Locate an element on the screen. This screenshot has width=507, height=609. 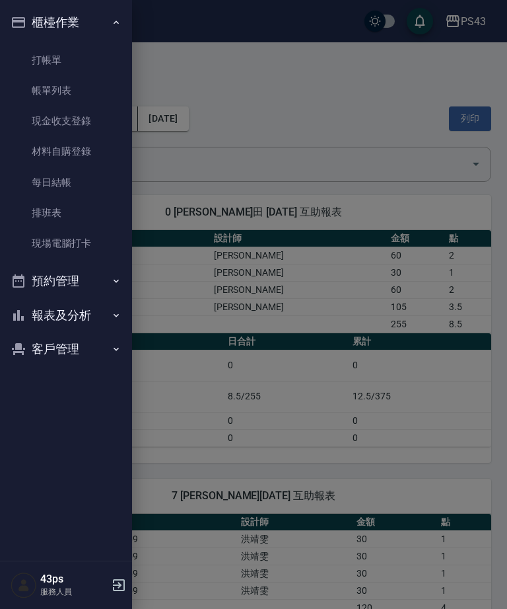
a: 材料自購登錄 is located at coordinates (66, 151).